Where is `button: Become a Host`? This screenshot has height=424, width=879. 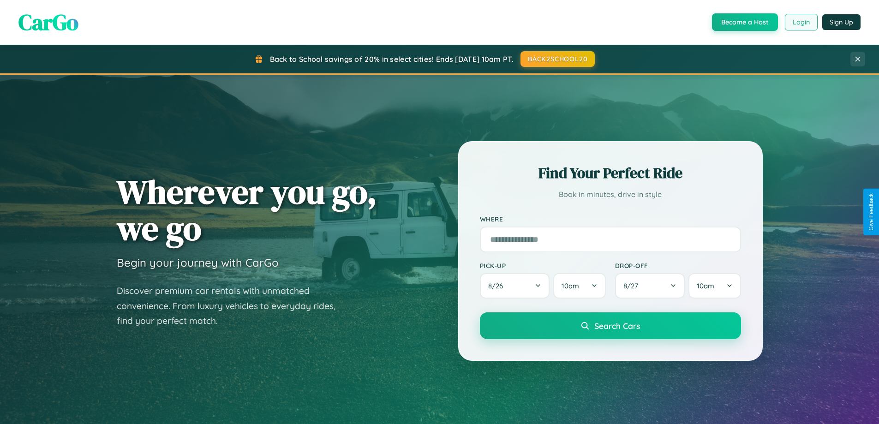
button: Become a Host is located at coordinates (745, 22).